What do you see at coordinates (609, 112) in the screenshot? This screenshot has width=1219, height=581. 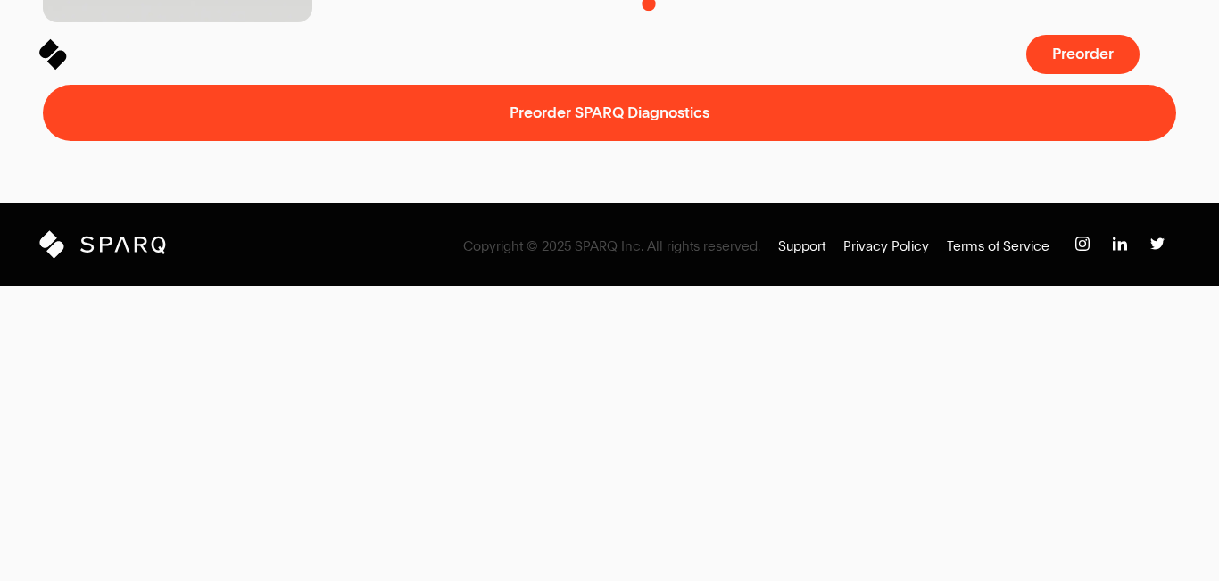 I see `button: Preorder SPARQ Diagnostics` at bounding box center [609, 112].